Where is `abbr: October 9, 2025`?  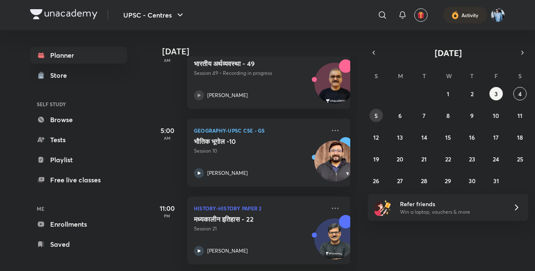
abbr: October 9, 2025 is located at coordinates (472, 115).